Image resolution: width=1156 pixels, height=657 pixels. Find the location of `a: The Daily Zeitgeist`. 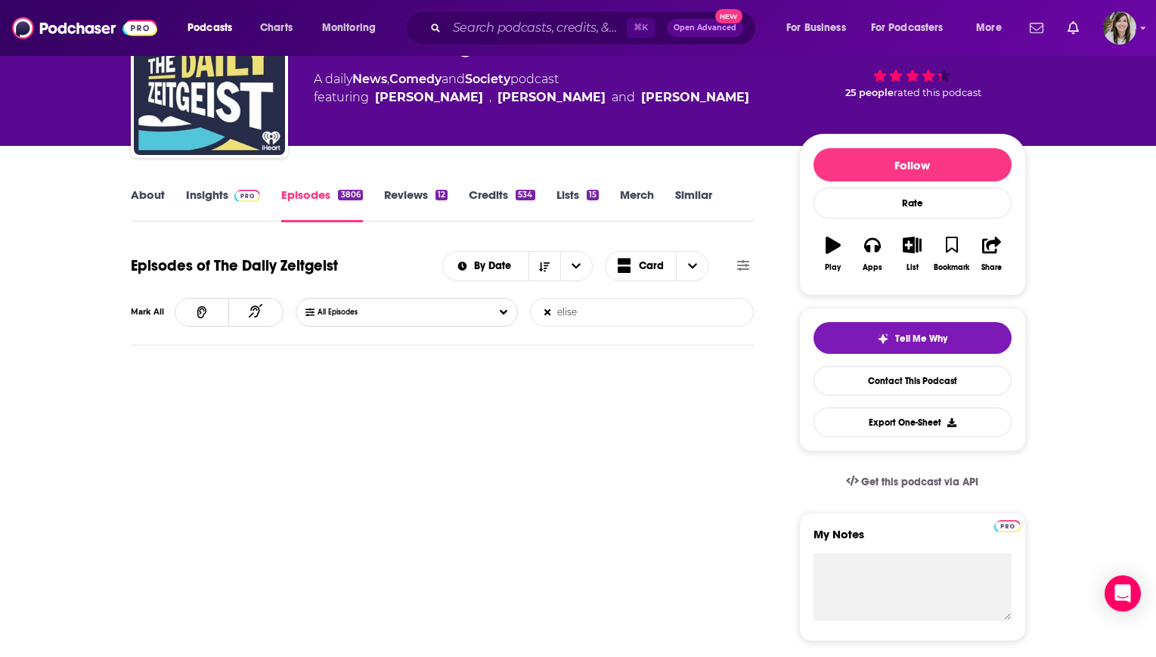

a: The Daily Zeitgeist is located at coordinates (209, 79).